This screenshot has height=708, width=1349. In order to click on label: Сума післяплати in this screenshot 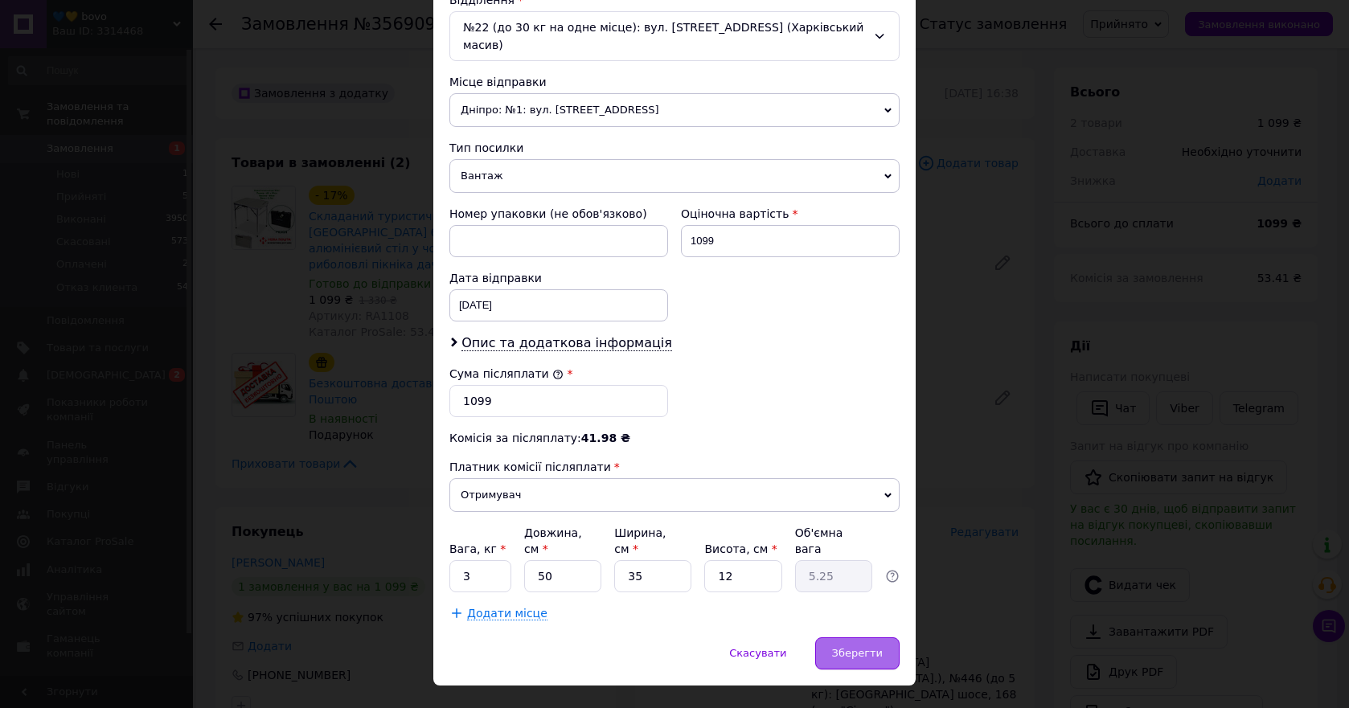, I will do `click(506, 374)`.